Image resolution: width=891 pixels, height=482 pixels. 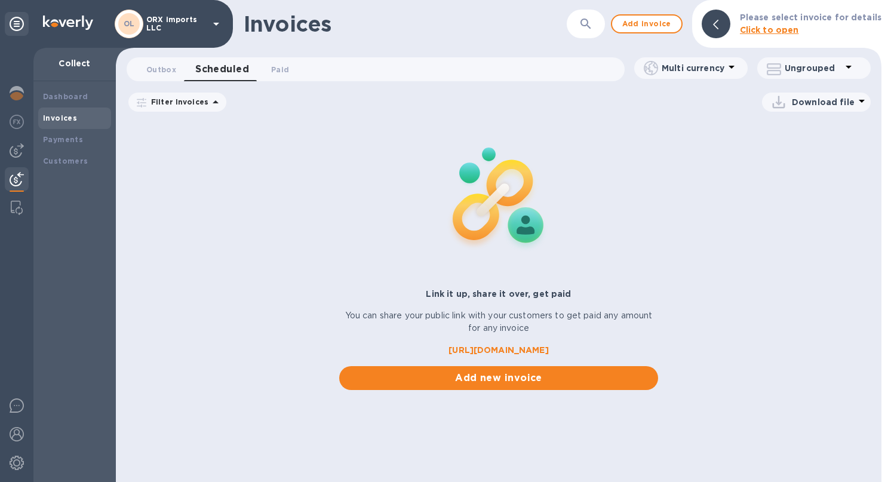 I want to click on p: Filter Invoices, so click(x=177, y=102).